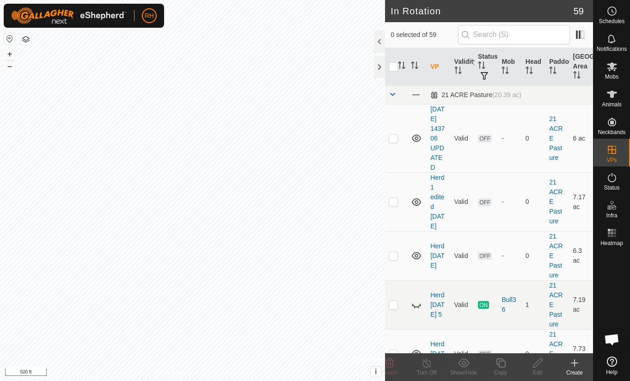 This screenshot has width=630, height=381. I want to click on span: Delete, so click(390, 372).